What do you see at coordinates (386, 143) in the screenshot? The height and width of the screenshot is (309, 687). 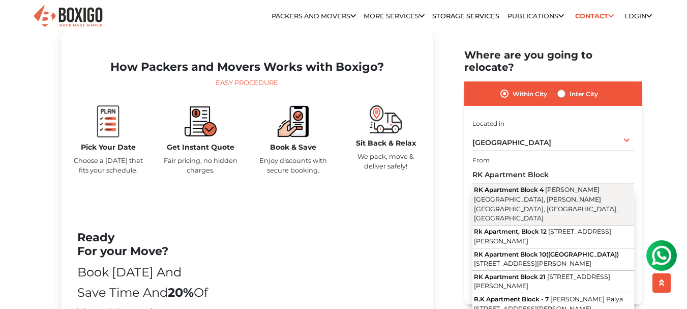 I see `h5: Sit Back & Relax` at bounding box center [386, 143].